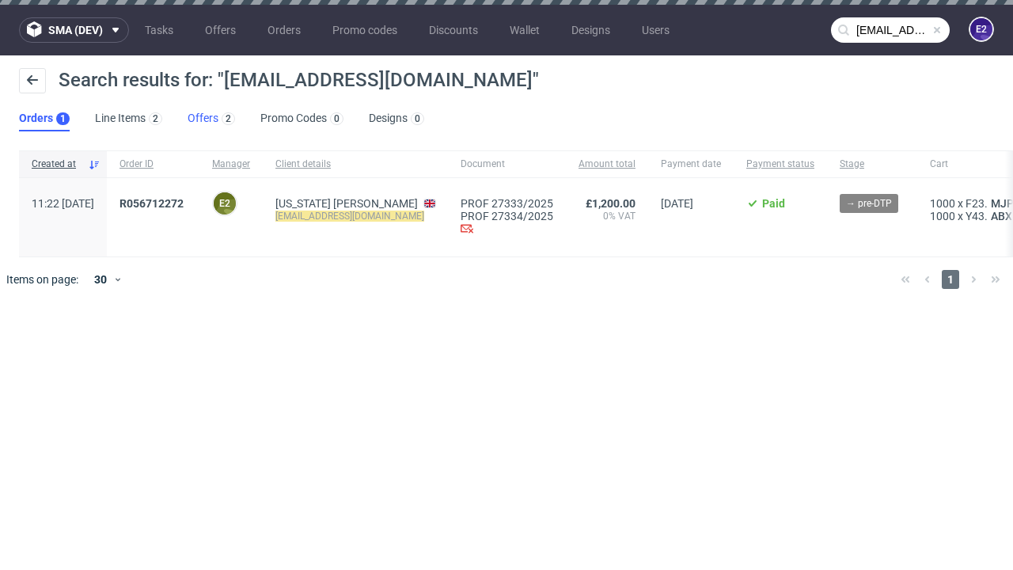 The width and height of the screenshot is (1013, 570). I want to click on a: PROF 27333/2025, so click(507, 203).